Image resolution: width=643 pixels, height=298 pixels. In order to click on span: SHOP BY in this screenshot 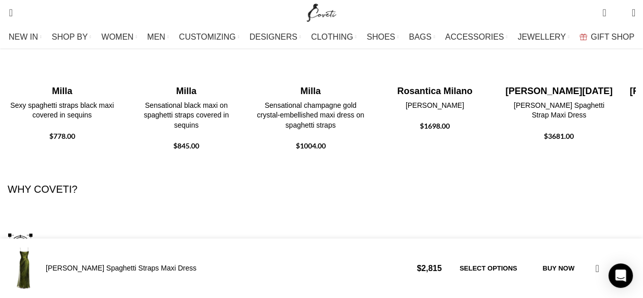, I will do `click(70, 37)`.